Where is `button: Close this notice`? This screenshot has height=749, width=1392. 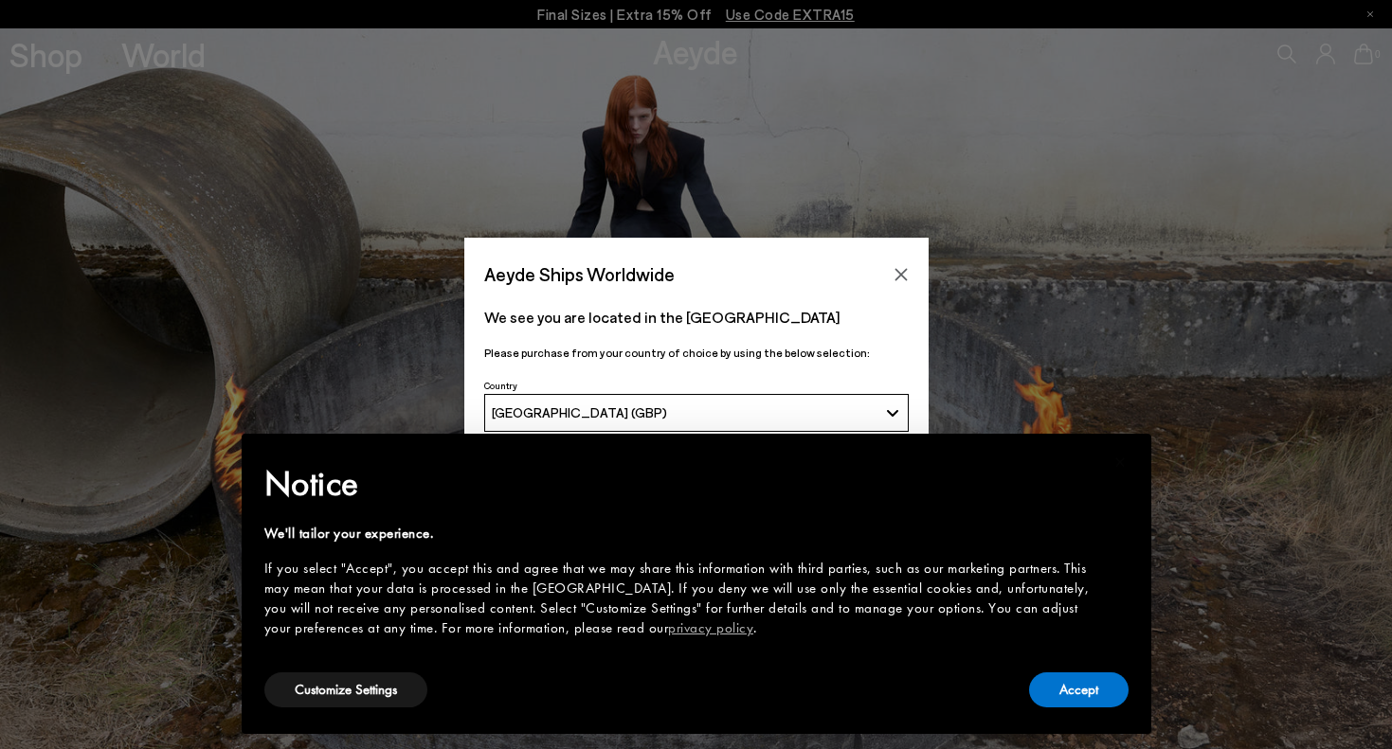 button: Close this notice is located at coordinates (1121, 462).